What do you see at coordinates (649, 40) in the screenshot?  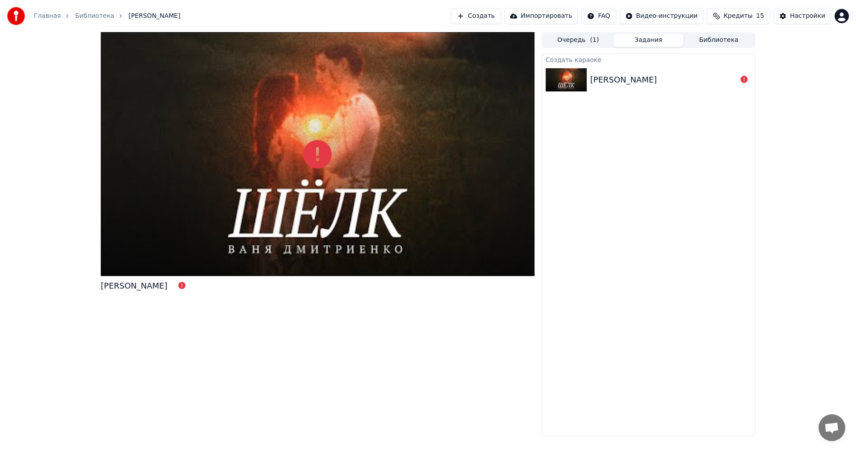 I see `button: Задания` at bounding box center [649, 40].